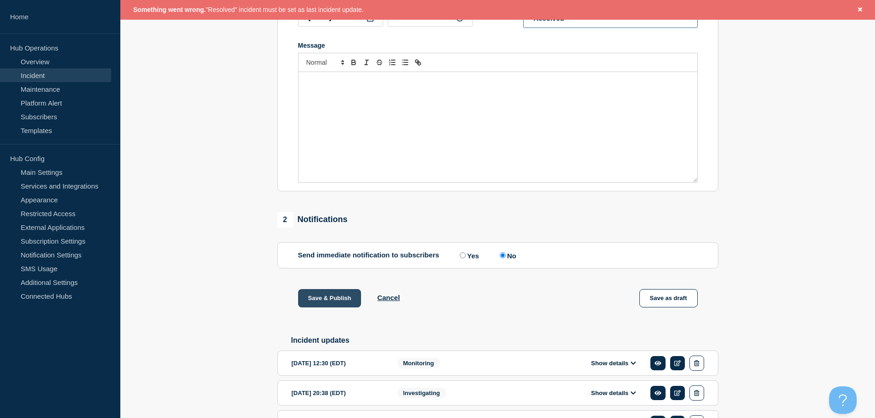 Image resolution: width=875 pixels, height=418 pixels. I want to click on button: Cancel, so click(388, 298).